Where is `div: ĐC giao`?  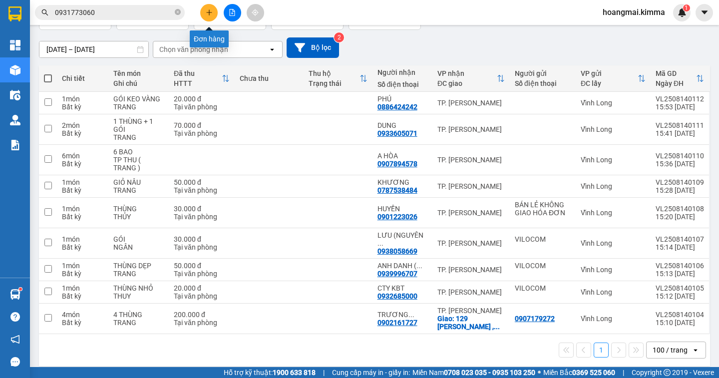 div: ĐC giao is located at coordinates (467, 83).